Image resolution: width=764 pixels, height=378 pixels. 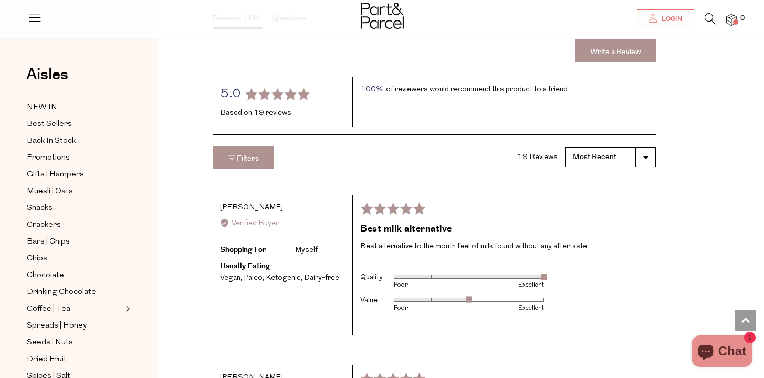 What do you see at coordinates (47, 360) in the screenshot?
I see `span: Dried Fruit` at bounding box center [47, 360].